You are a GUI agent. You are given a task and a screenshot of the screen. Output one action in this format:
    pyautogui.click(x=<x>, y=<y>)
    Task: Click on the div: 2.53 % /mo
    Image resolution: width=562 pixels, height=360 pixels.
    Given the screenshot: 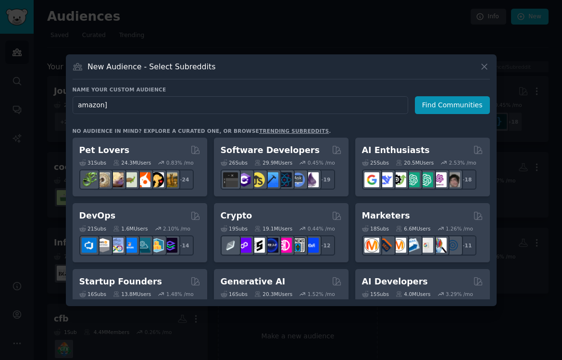 What is the action you would take?
    pyautogui.click(x=463, y=163)
    